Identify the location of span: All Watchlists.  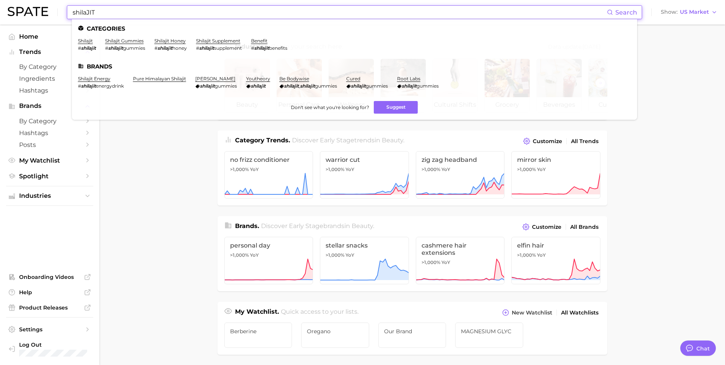
(580, 312).